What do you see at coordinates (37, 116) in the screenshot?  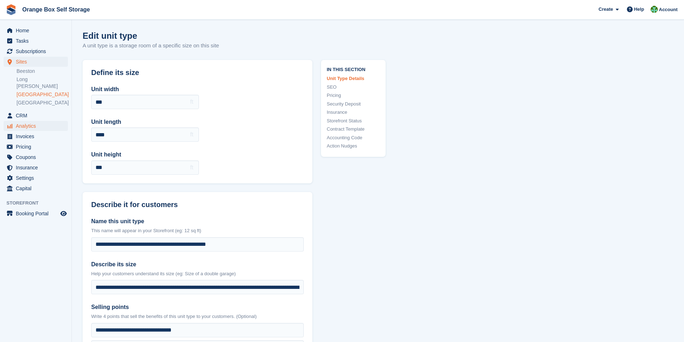 I see `span: CRM` at bounding box center [37, 116].